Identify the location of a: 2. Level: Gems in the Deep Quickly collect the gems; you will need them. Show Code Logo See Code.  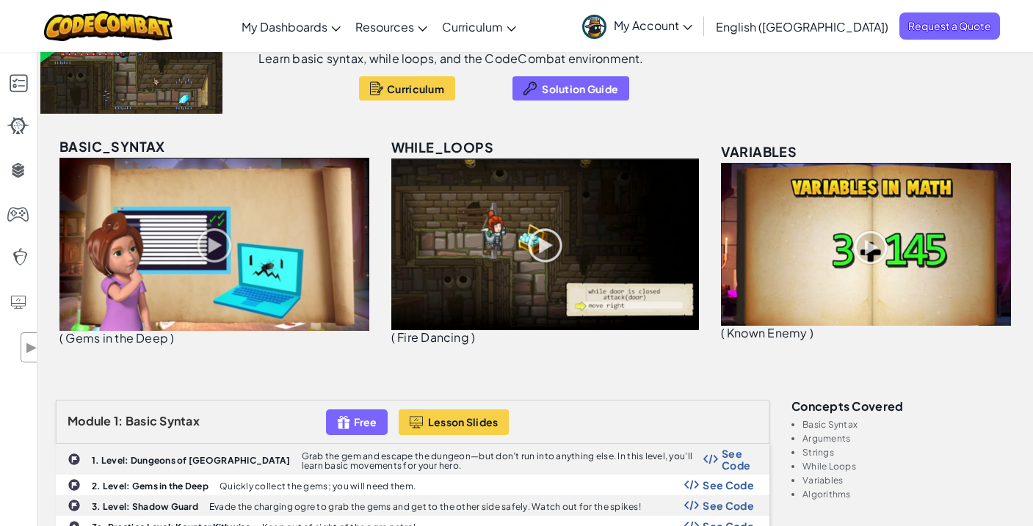
(412, 485).